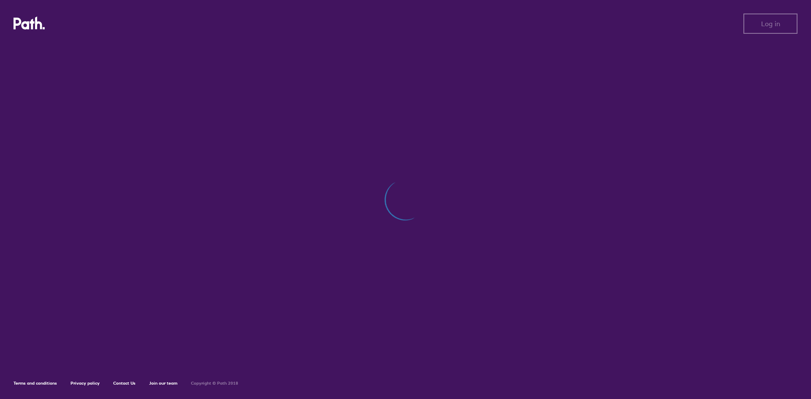 The height and width of the screenshot is (399, 811). What do you see at coordinates (163, 383) in the screenshot?
I see `a: Join our team` at bounding box center [163, 383].